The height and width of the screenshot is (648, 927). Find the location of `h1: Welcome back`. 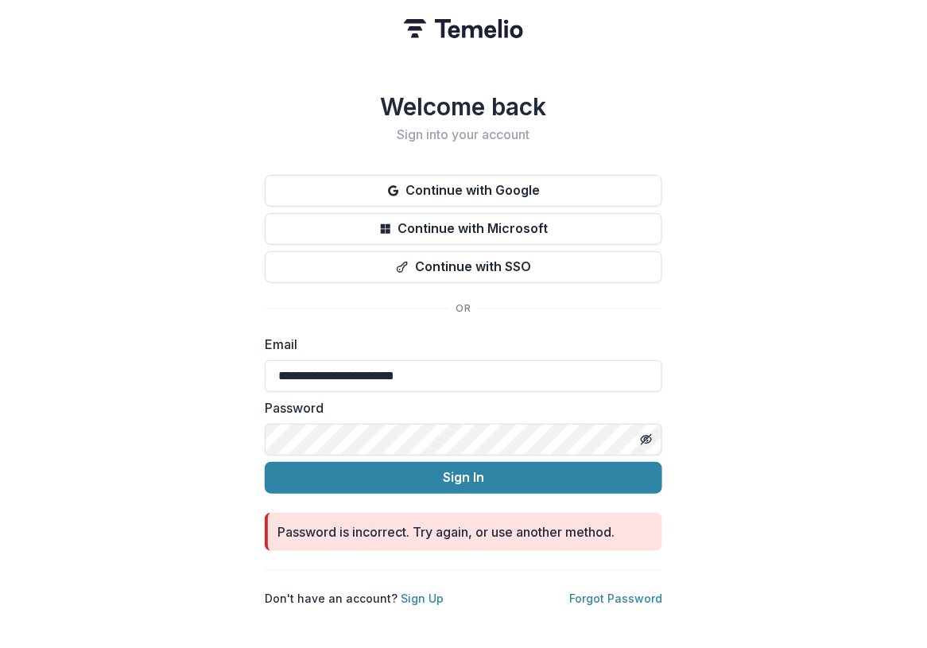

h1: Welcome back is located at coordinates (464, 107).